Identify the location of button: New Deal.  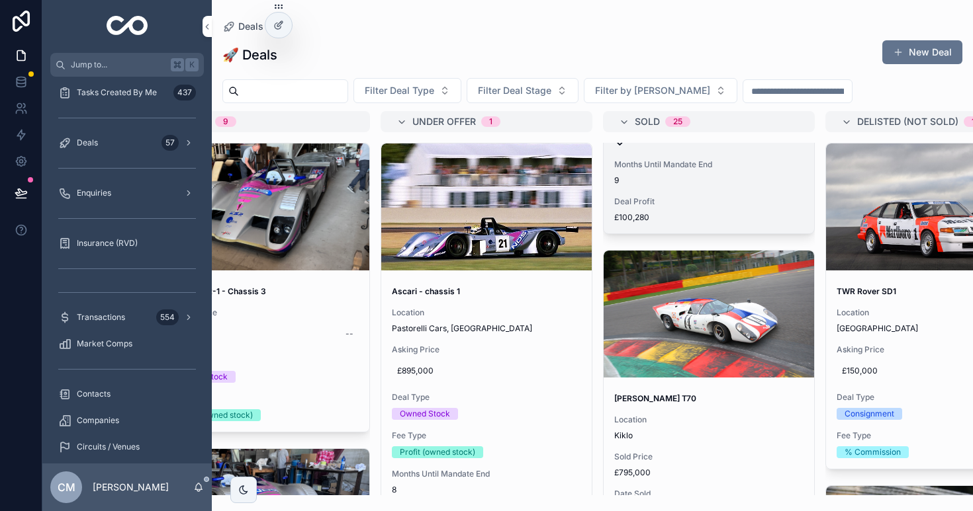
(922, 52).